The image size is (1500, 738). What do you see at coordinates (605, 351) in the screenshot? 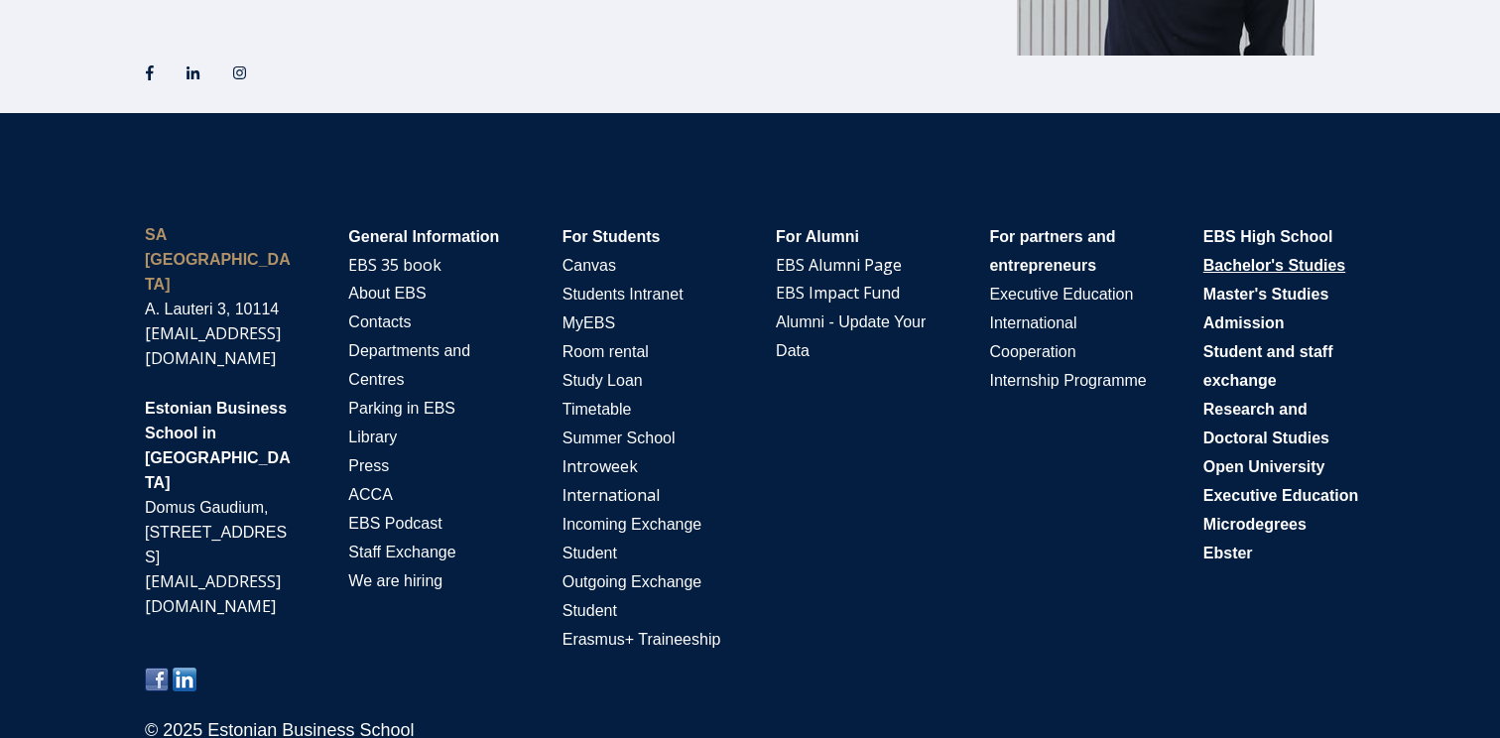
I see `a: Room rental` at bounding box center [605, 351].